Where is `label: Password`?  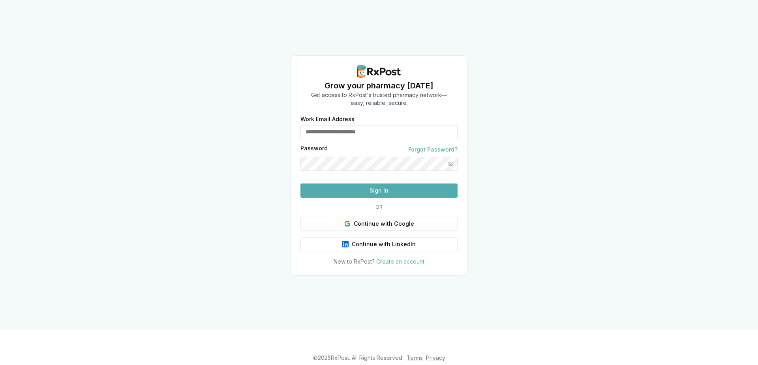 label: Password is located at coordinates (314, 150).